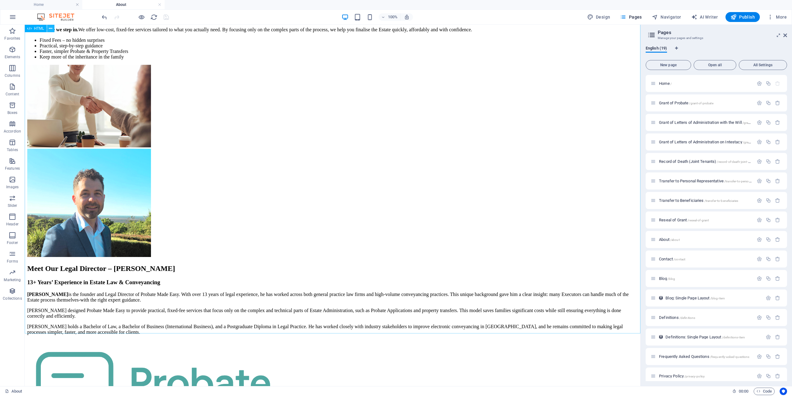 The height and width of the screenshot is (396, 792). What do you see at coordinates (777, 83) in the screenshot?
I see `div: The startpage cannot be deleted` at bounding box center [777, 83].